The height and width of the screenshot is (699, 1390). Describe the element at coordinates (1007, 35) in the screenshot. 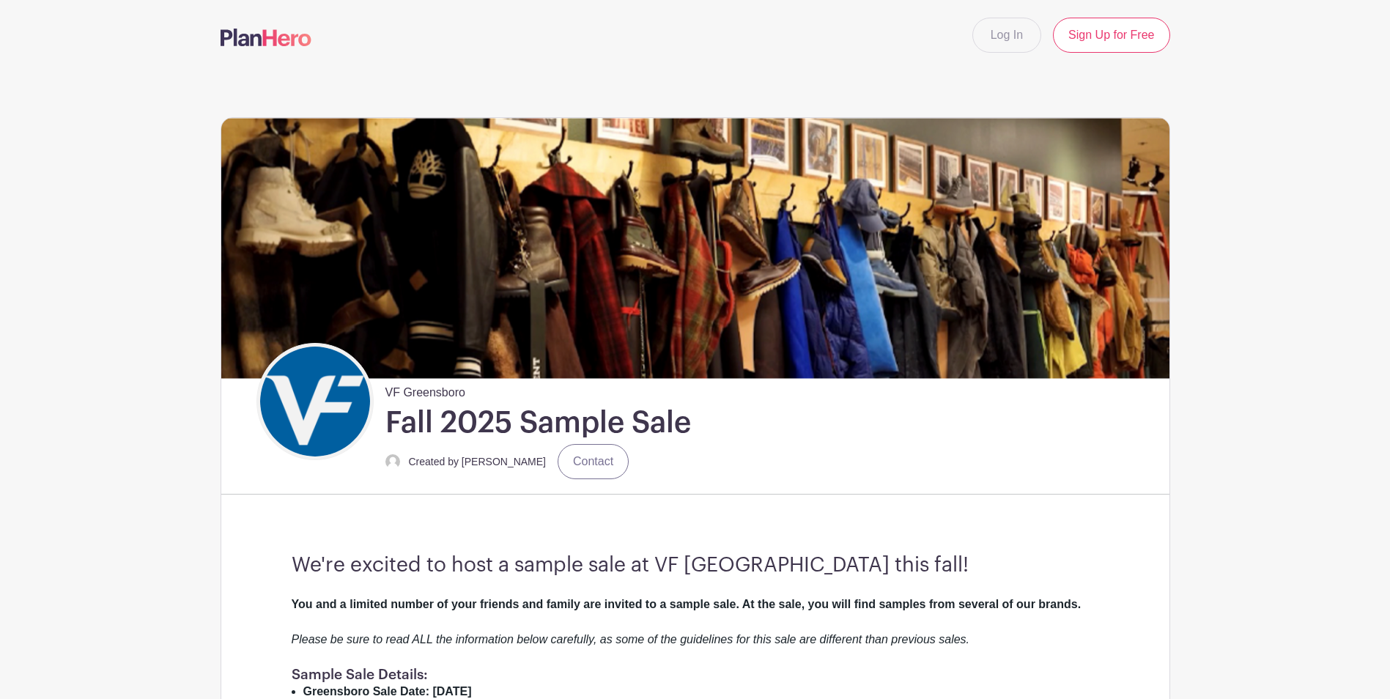

I see `a: Log In` at that location.